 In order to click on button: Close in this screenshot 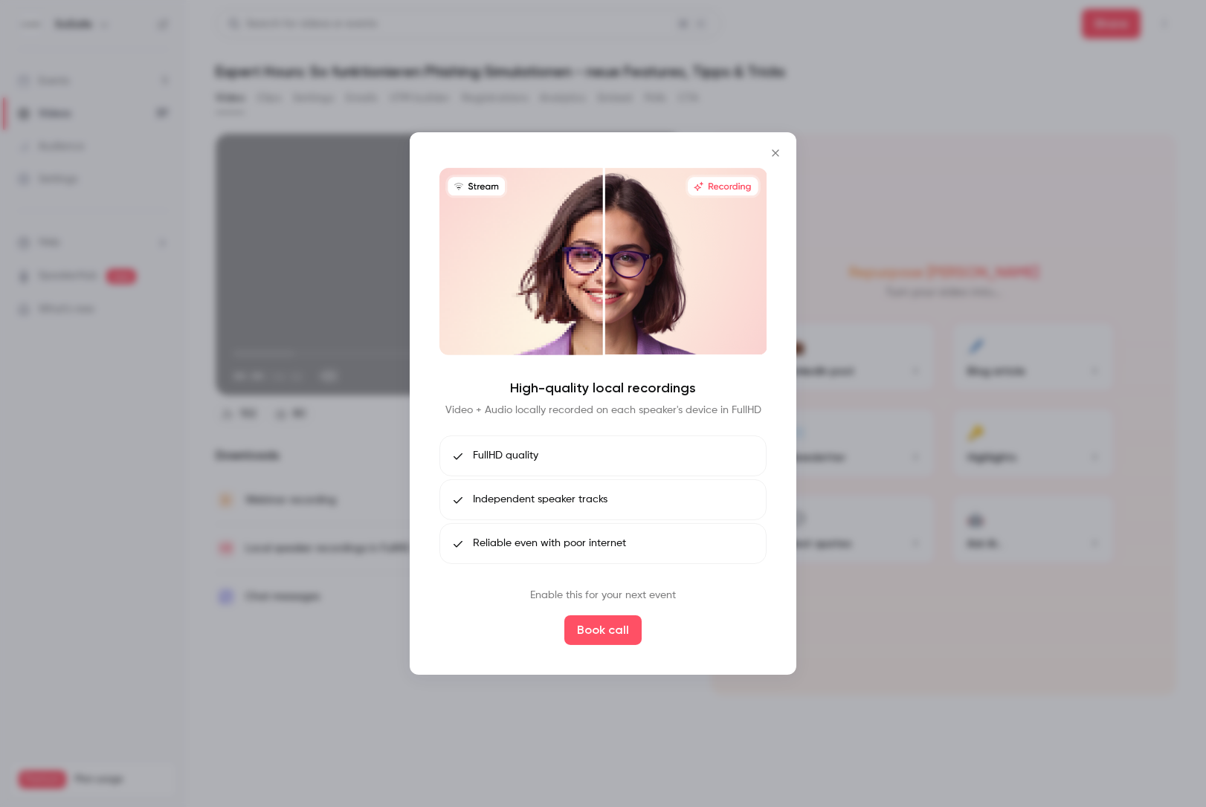, I will do `click(775, 153)`.